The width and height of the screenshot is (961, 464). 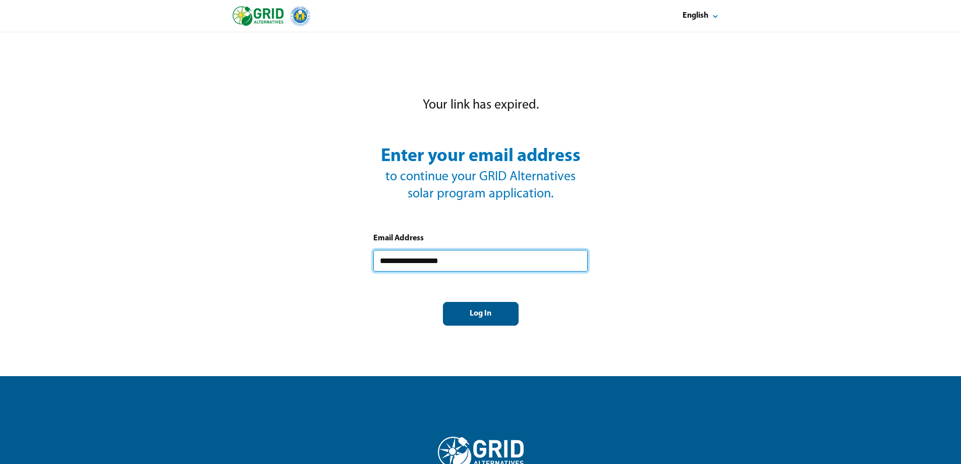 What do you see at coordinates (481, 105) in the screenshot?
I see `div: Your link has expired.` at bounding box center [481, 105].